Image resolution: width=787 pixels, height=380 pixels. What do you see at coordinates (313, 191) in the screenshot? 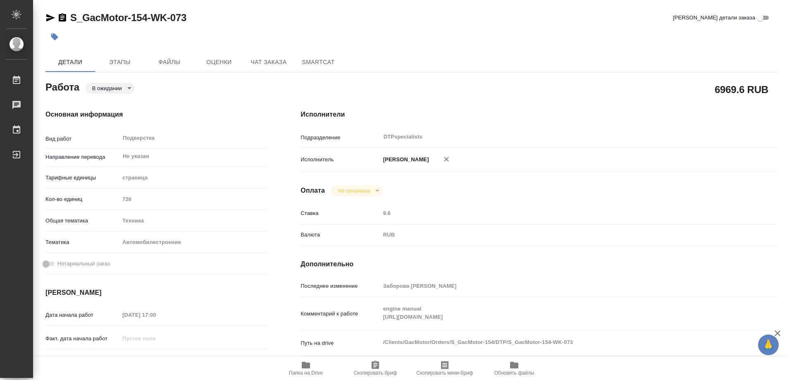
I see `h4: Оплата` at bounding box center [313, 191].